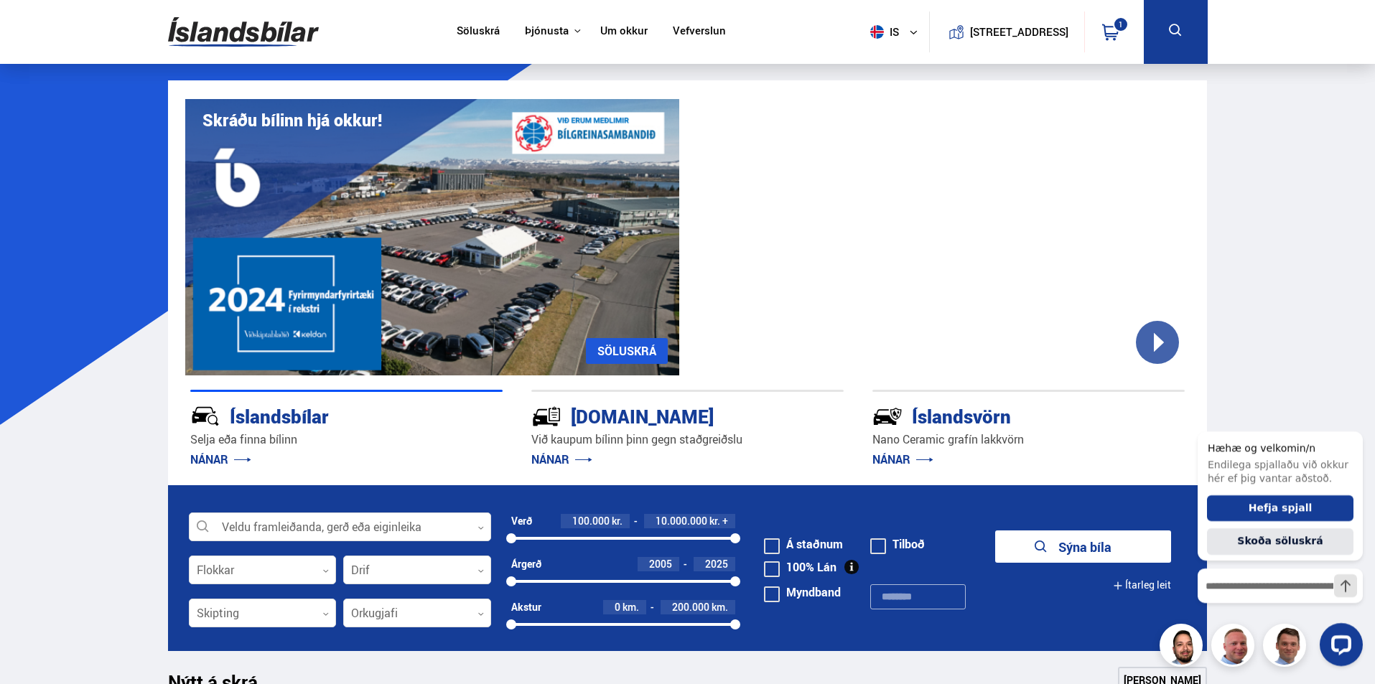 The width and height of the screenshot is (1375, 684). What do you see at coordinates (691, 607) in the screenshot?
I see `span: 200.000` at bounding box center [691, 607].